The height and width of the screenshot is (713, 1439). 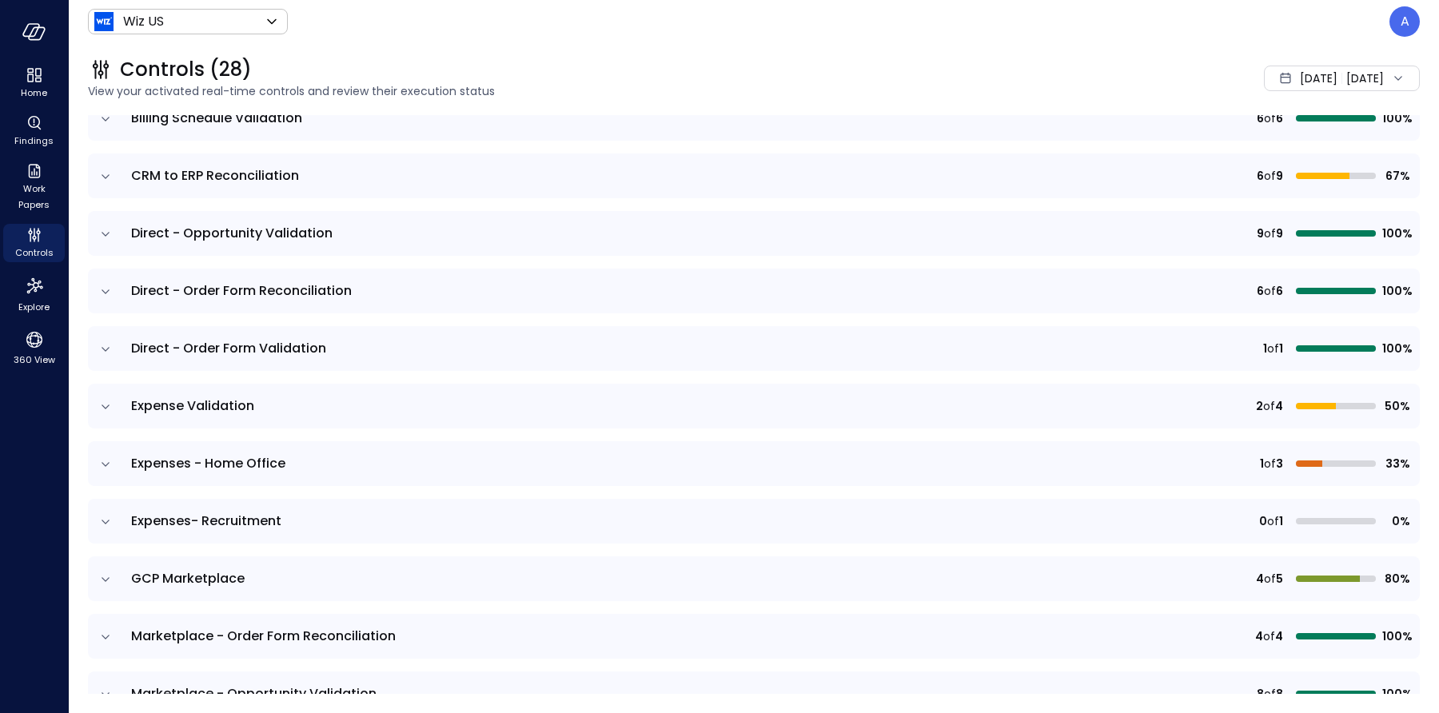 What do you see at coordinates (253, 693) in the screenshot?
I see `span: Marketplace - Opportunity Validation` at bounding box center [253, 693].